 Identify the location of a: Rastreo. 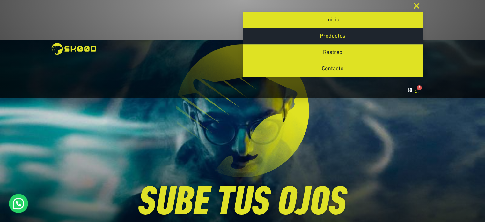
(333, 53).